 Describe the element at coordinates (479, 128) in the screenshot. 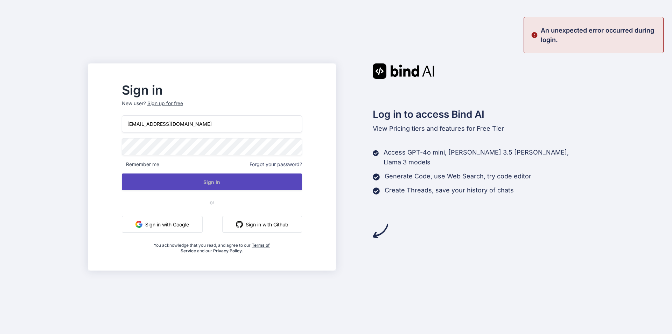

I see `p: tiers and features for Free Tier` at that location.